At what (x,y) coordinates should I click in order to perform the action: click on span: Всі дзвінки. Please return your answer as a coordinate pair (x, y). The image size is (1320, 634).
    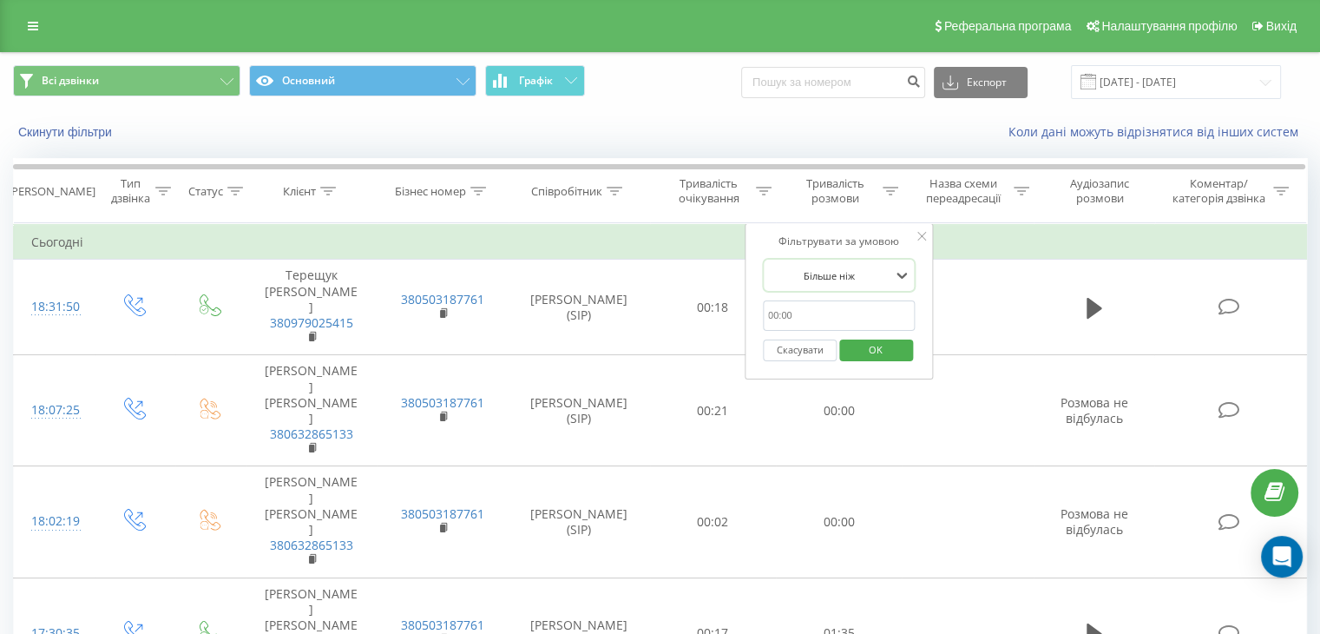
    Looking at the image, I should click on (70, 81).